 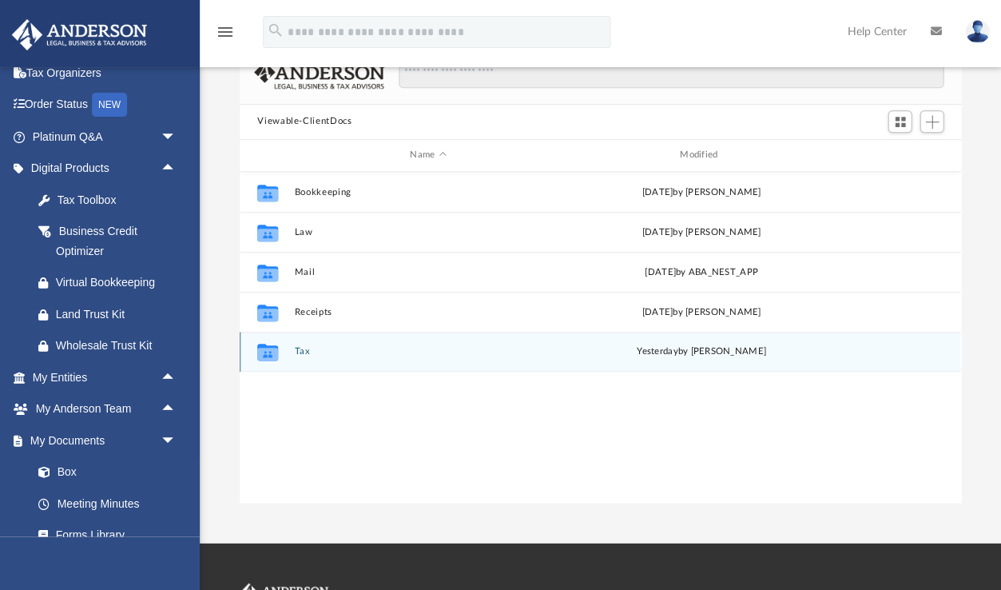 I want to click on a: Platinum Q&Aarrow_drop_down, so click(x=105, y=137).